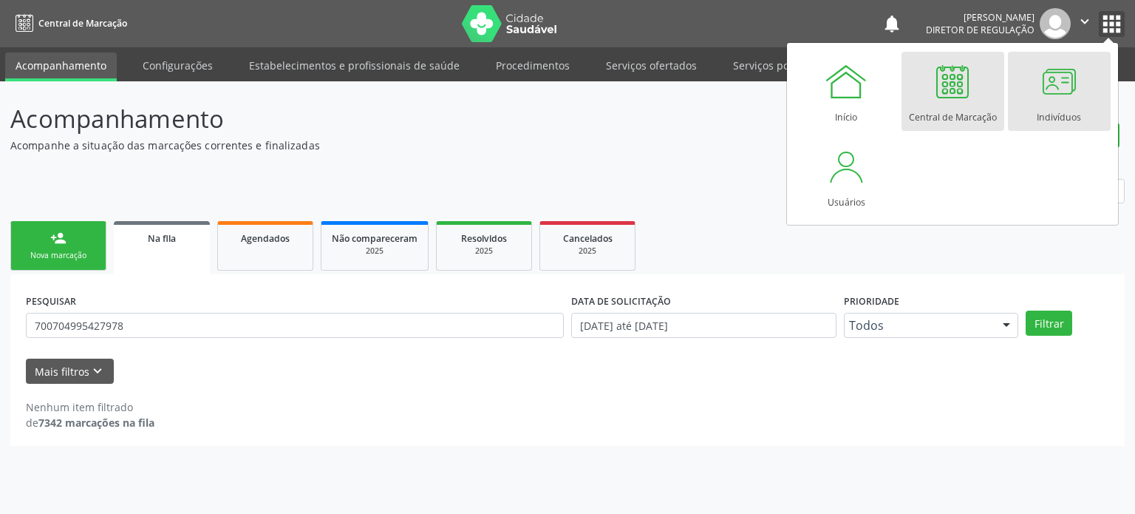 This screenshot has width=1135, height=514. I want to click on button: Mais filtroskeyboard_arrow_down, so click(69, 371).